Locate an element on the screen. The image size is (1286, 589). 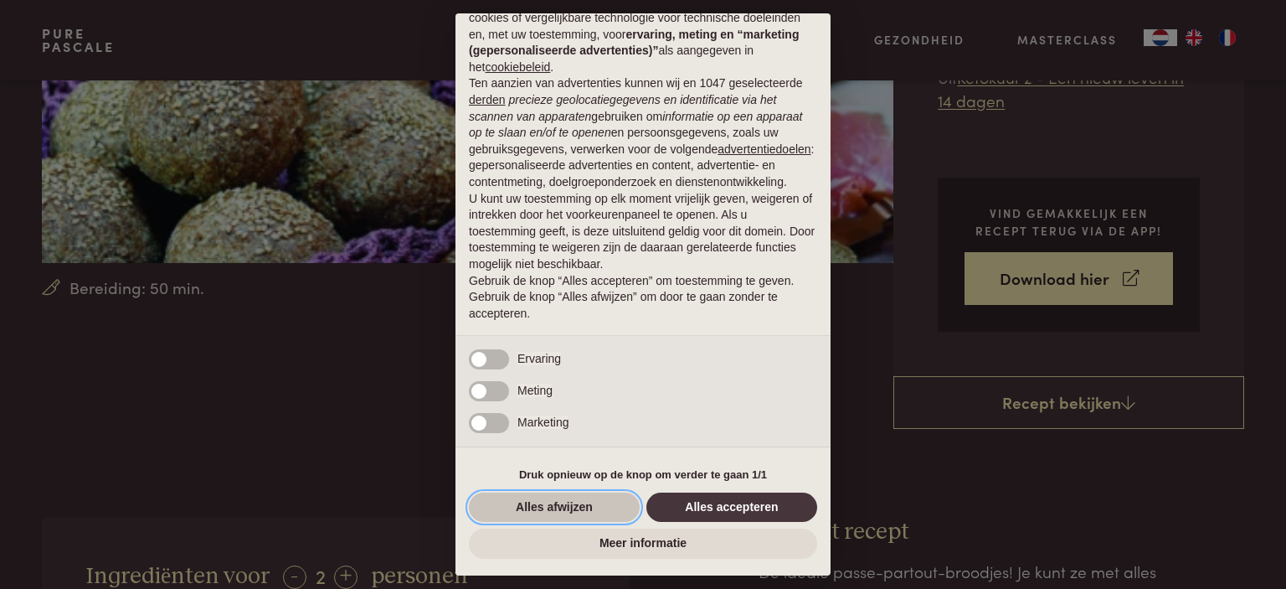
button: Meer informatie is located at coordinates (643, 543).